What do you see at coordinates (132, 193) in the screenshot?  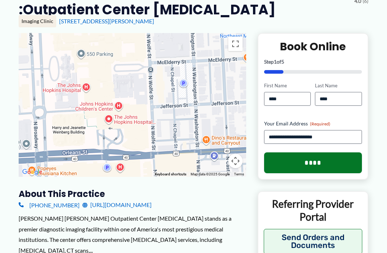 I see `h3: About this practice` at bounding box center [132, 193].